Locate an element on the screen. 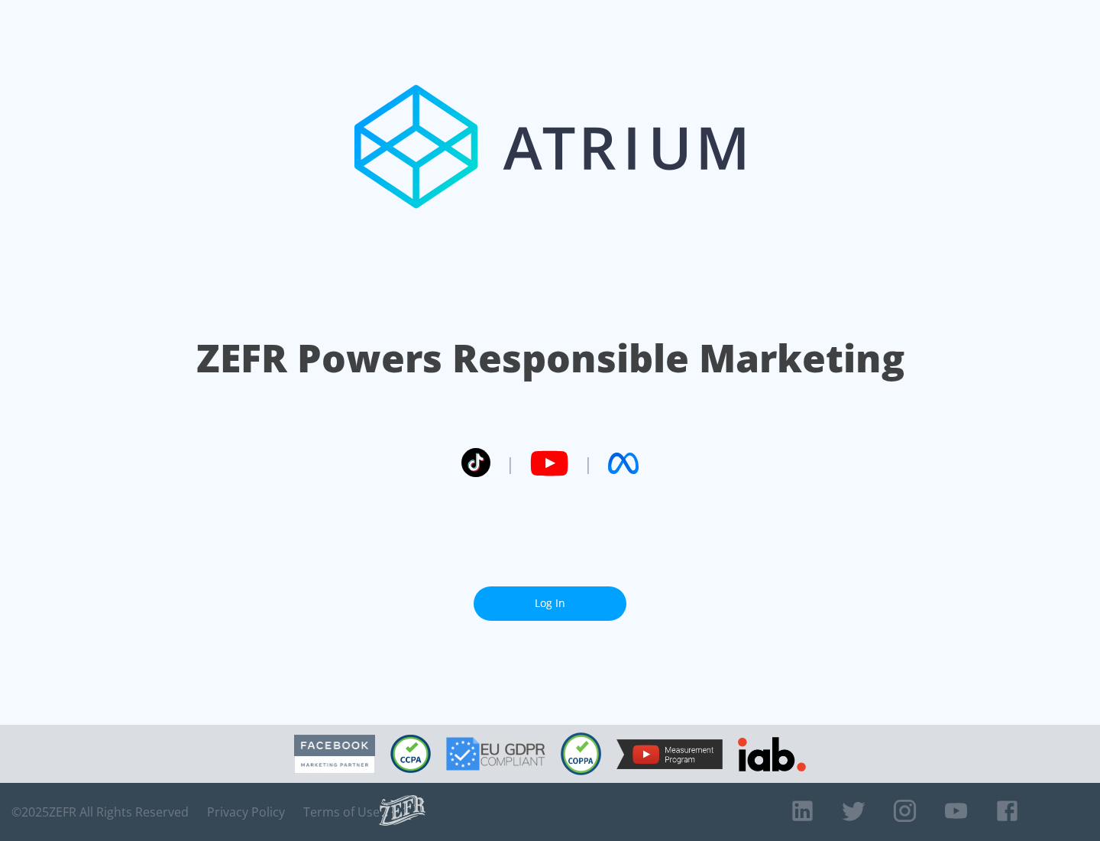 Image resolution: width=1100 pixels, height=841 pixels. a: Log In is located at coordinates (550, 603).